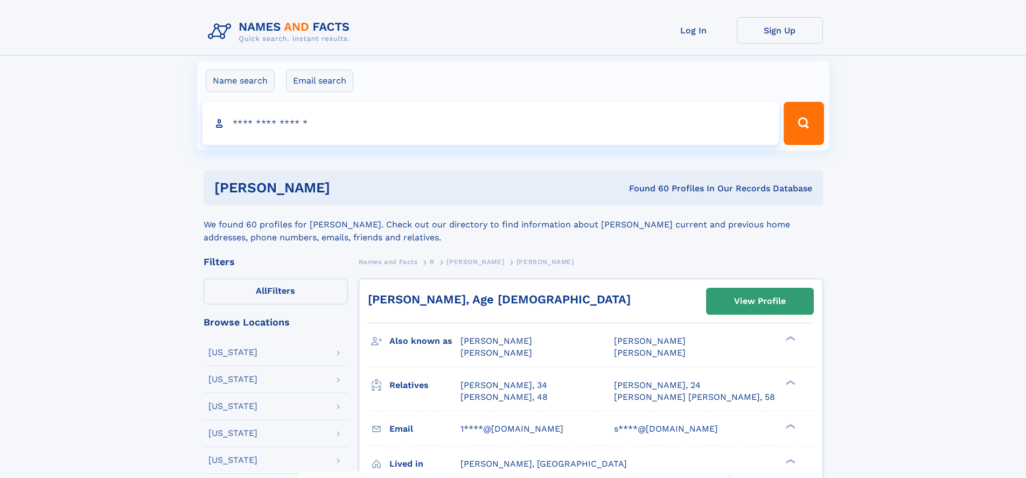 The image size is (1026, 478). What do you see at coordinates (276, 291) in the screenshot?
I see `label: Filters` at bounding box center [276, 291].